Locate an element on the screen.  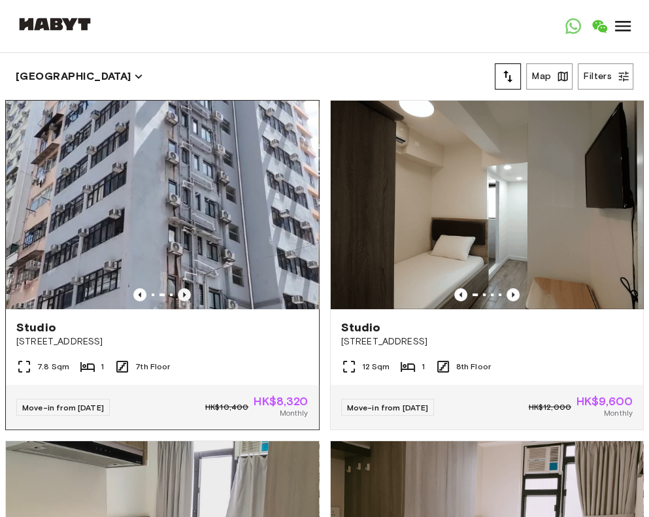
img: Habyt is located at coordinates (55, 24).